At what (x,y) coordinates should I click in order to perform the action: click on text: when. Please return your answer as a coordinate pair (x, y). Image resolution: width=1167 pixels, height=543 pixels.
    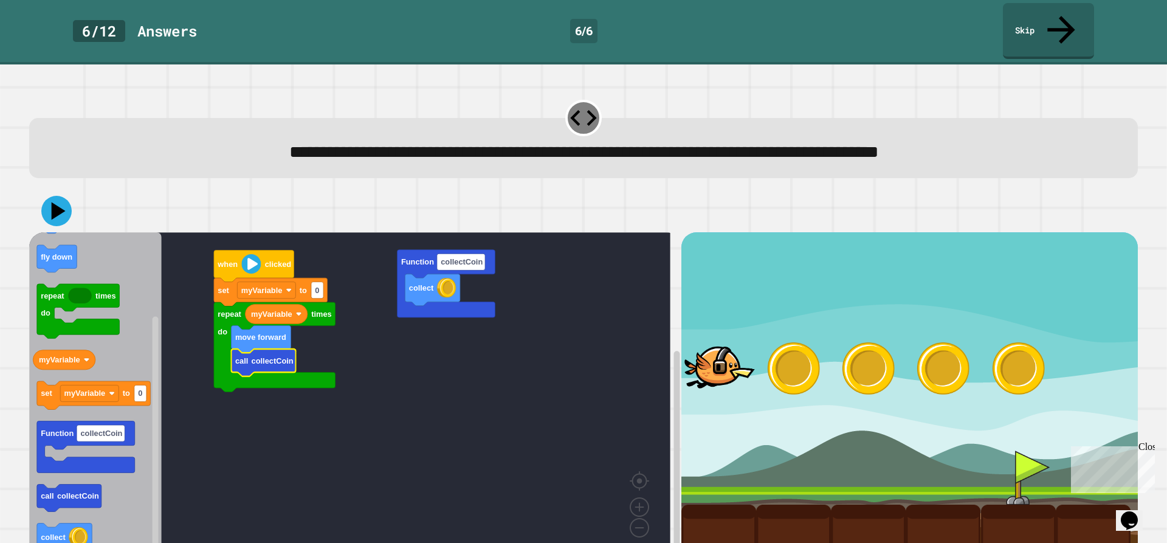
    Looking at the image, I should click on (227, 264).